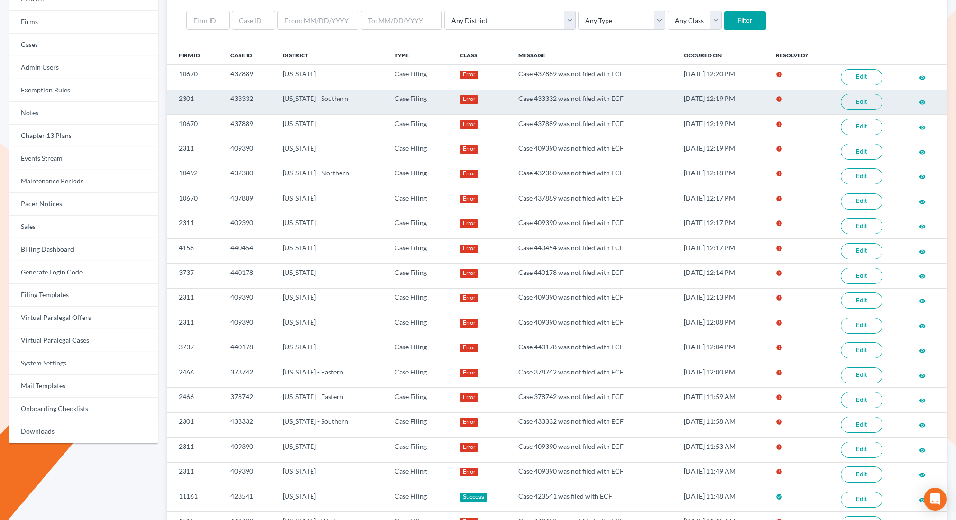 The image size is (956, 520). I want to click on a: Sales, so click(83, 227).